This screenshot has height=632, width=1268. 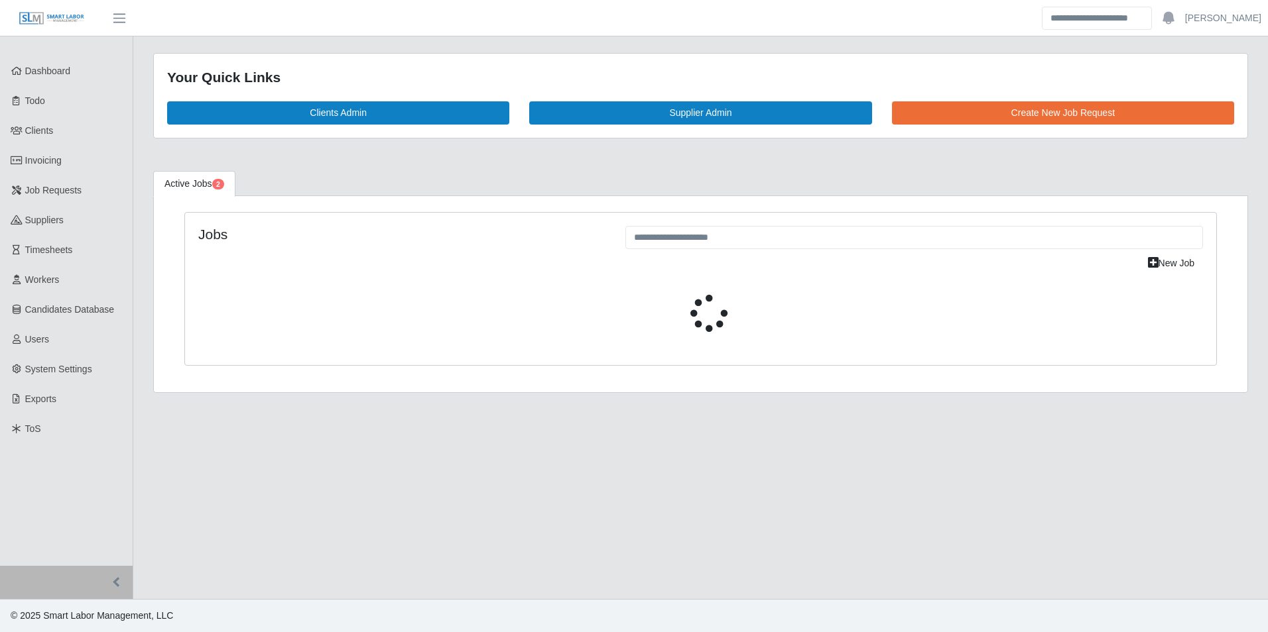 What do you see at coordinates (700, 78) in the screenshot?
I see `div: Your Quick Links` at bounding box center [700, 78].